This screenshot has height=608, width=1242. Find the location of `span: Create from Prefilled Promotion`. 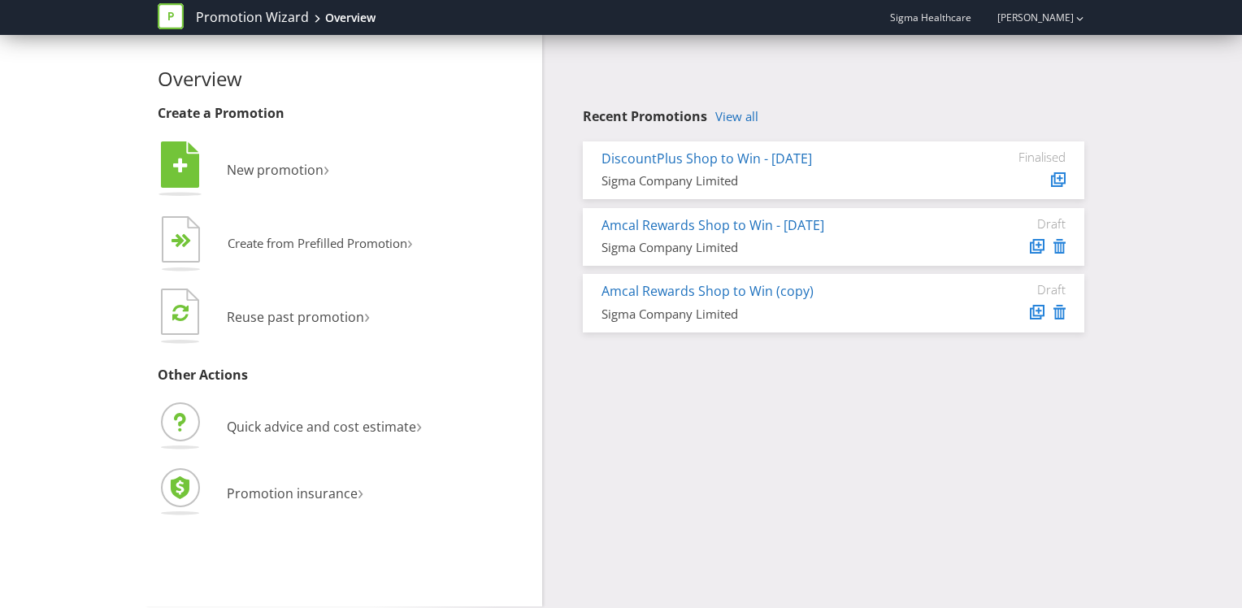

span: Create from Prefilled Promotion is located at coordinates (317, 243).